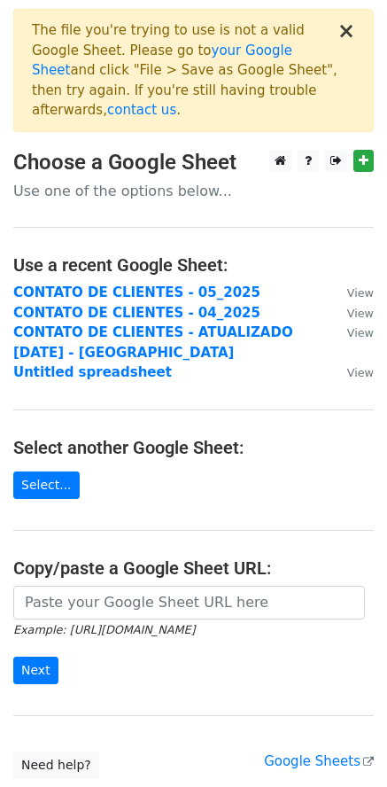  What do you see at coordinates (193, 447) in the screenshot?
I see `h4: Select another Google Sheet:` at bounding box center [193, 447].